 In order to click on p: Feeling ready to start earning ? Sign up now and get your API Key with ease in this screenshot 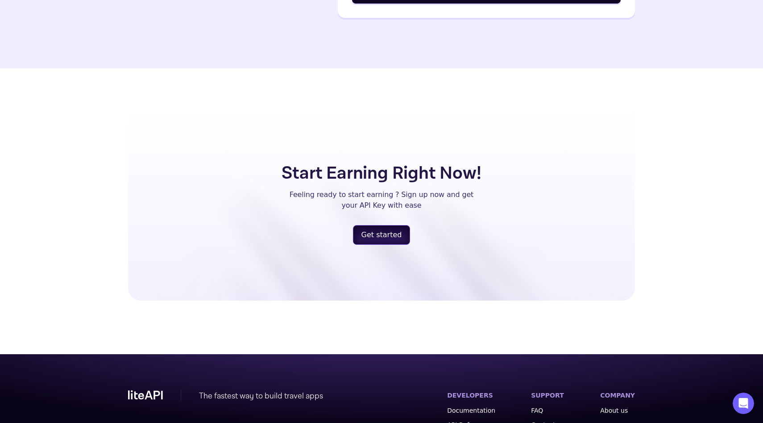, I will do `click(382, 200)`.